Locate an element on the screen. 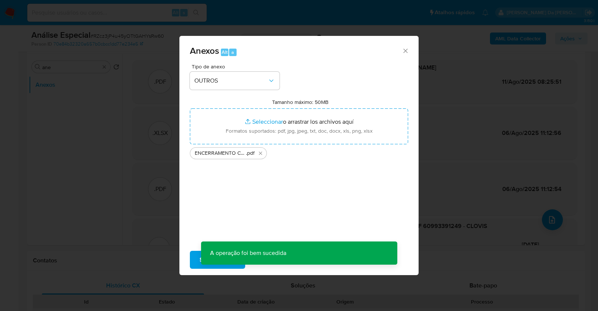 This screenshot has height=311, width=598. label: Tamanho máximo: 50MB is located at coordinates (300, 102).